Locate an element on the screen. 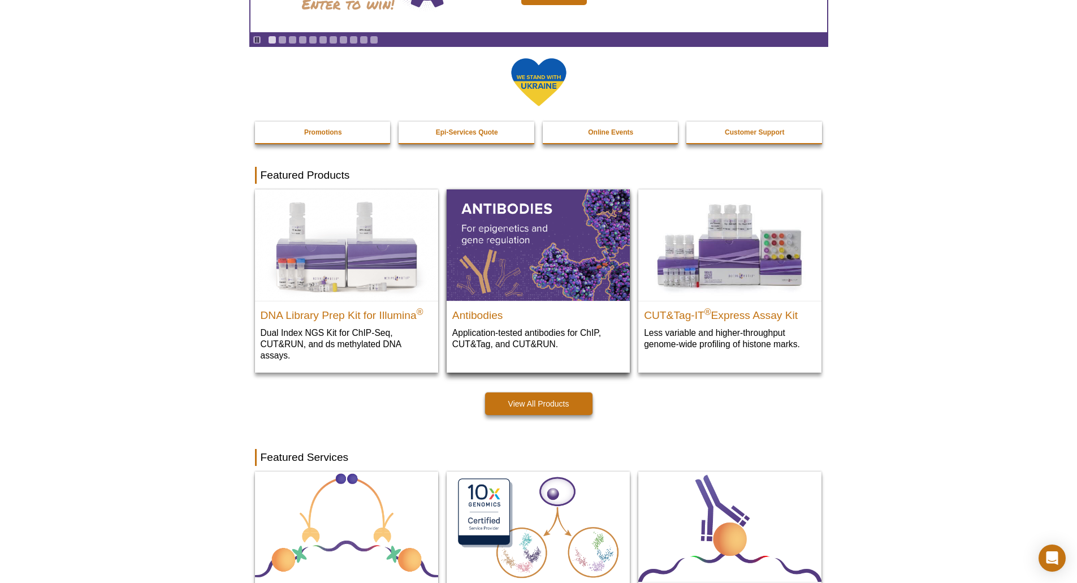 The image size is (1077, 583). a: Go to slide 7 is located at coordinates (333, 40).